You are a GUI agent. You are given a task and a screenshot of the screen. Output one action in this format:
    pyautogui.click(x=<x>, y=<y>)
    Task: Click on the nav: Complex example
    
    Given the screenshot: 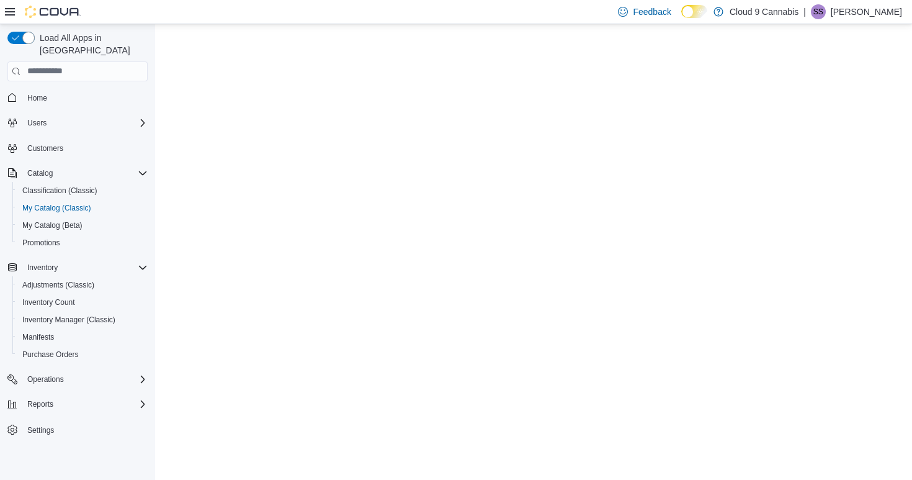 What is the action you would take?
    pyautogui.click(x=78, y=277)
    